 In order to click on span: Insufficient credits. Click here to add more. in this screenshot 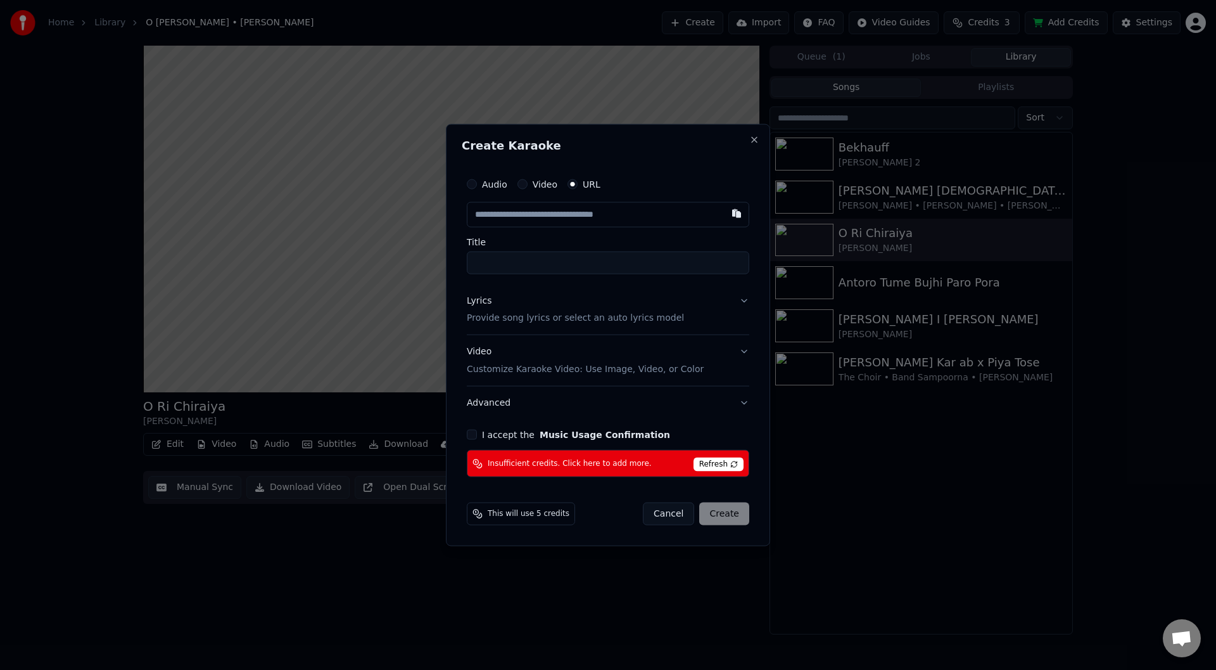, I will do `click(569, 463)`.